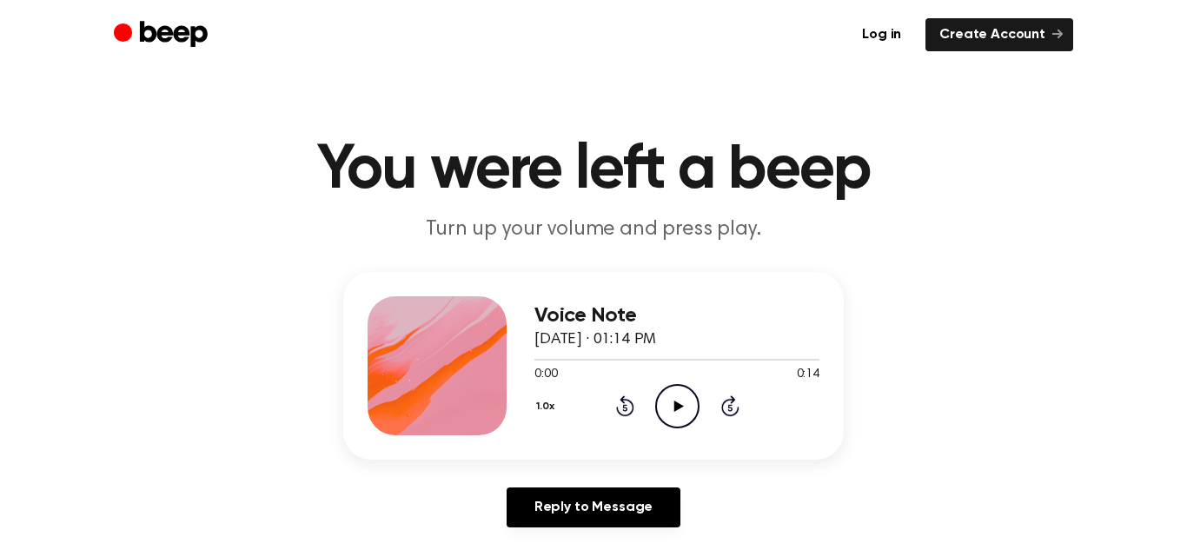 Image resolution: width=1187 pixels, height=550 pixels. What do you see at coordinates (677, 315) in the screenshot?
I see `h3: Voice Note` at bounding box center [677, 315].